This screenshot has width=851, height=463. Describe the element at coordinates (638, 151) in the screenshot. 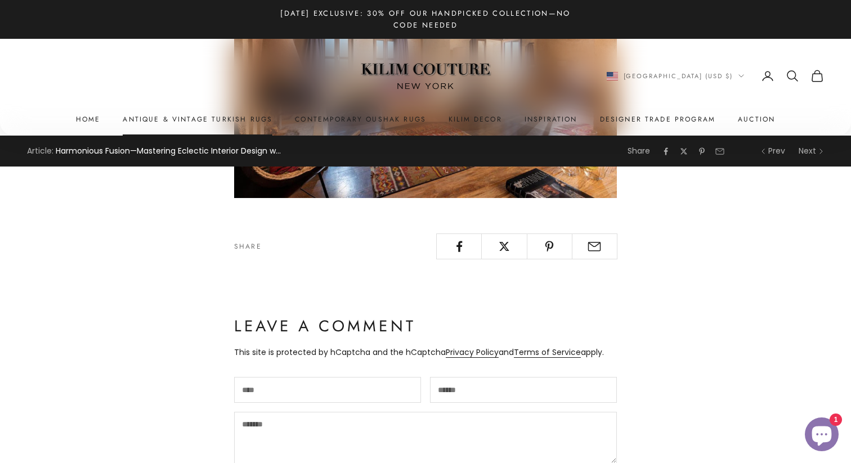

I see `span: Share` at that location.